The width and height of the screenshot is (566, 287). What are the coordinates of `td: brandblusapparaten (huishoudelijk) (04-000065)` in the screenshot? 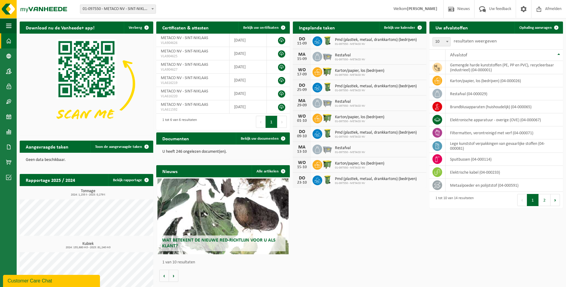 It's located at (504, 107).